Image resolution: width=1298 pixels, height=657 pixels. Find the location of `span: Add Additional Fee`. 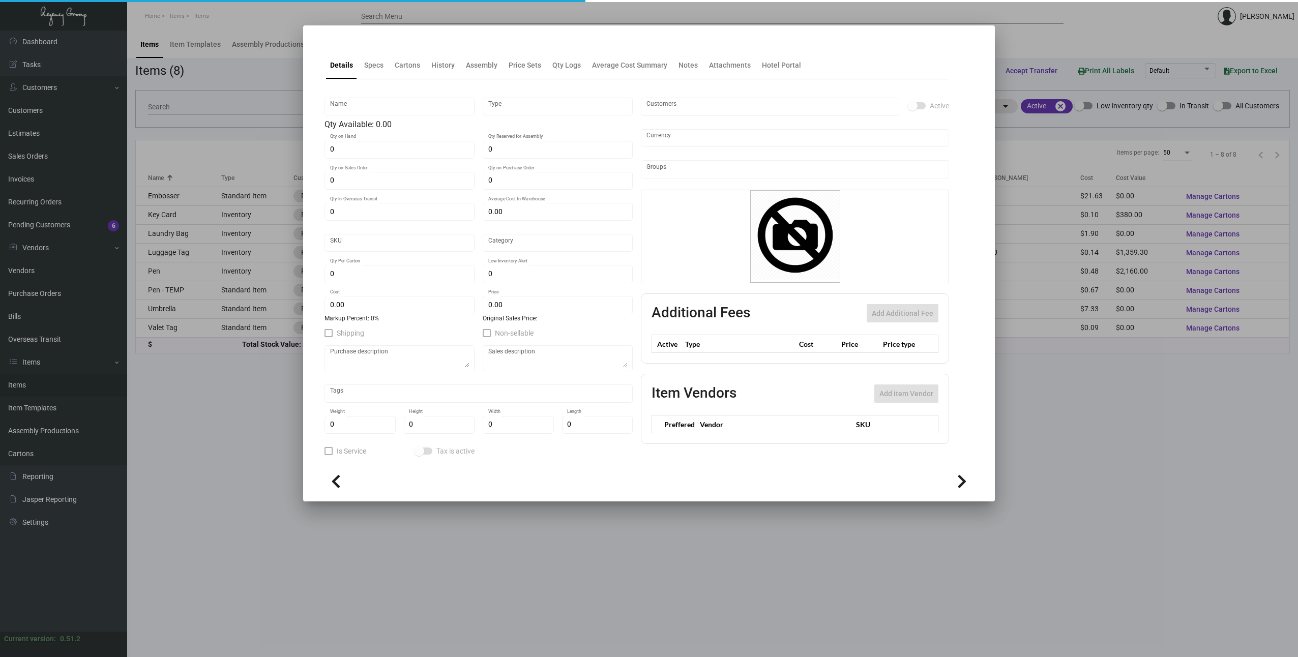

span: Add Additional Fee is located at coordinates (902, 313).